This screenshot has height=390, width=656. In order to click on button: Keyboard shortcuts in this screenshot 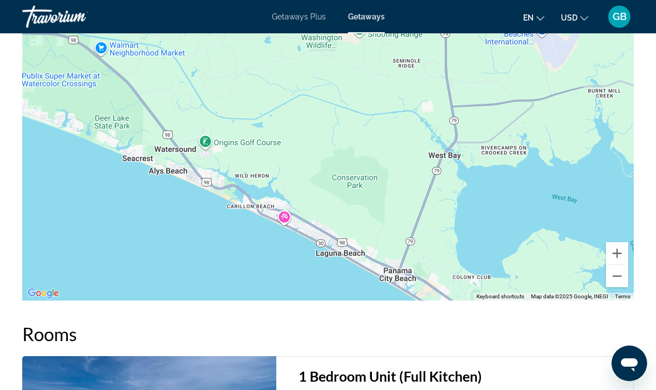, I will do `click(500, 297)`.